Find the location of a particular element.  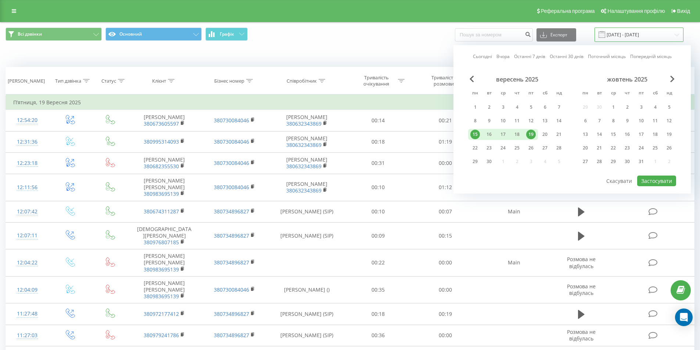

div: вт 7 жовт 2025 р. is located at coordinates (600, 121).